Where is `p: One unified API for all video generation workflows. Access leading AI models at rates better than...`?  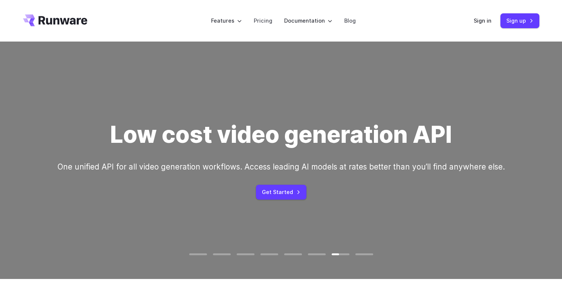 p: One unified API for all video generation workflows. Access leading AI models at rates better than... is located at coordinates (281, 167).